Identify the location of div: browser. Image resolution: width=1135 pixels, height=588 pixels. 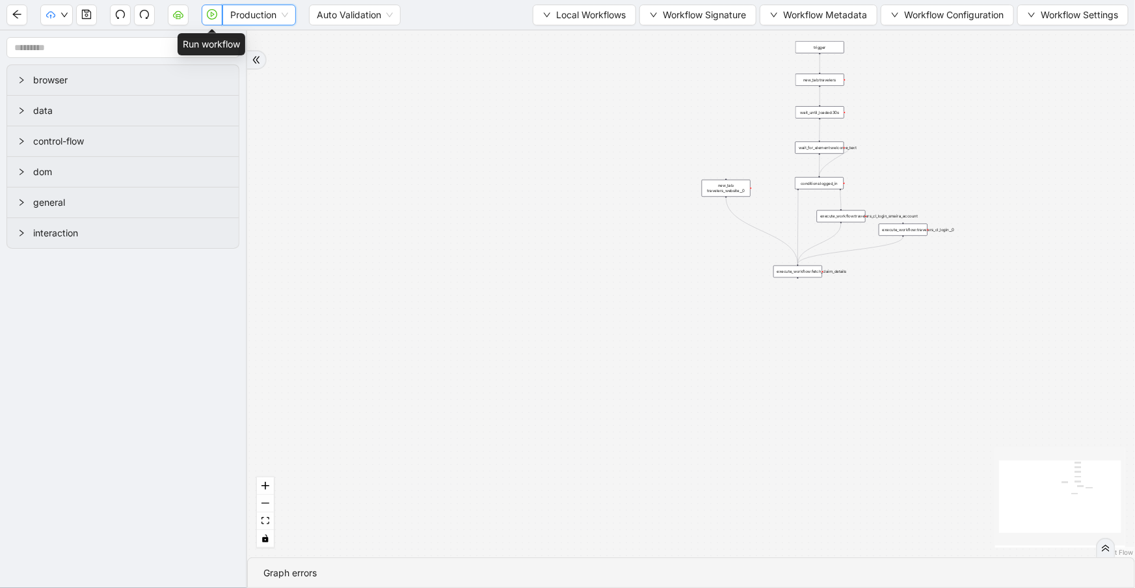
(123, 80).